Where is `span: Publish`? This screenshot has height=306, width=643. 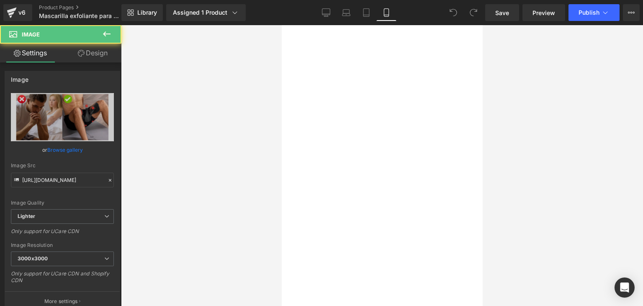 span: Publish is located at coordinates (589, 13).